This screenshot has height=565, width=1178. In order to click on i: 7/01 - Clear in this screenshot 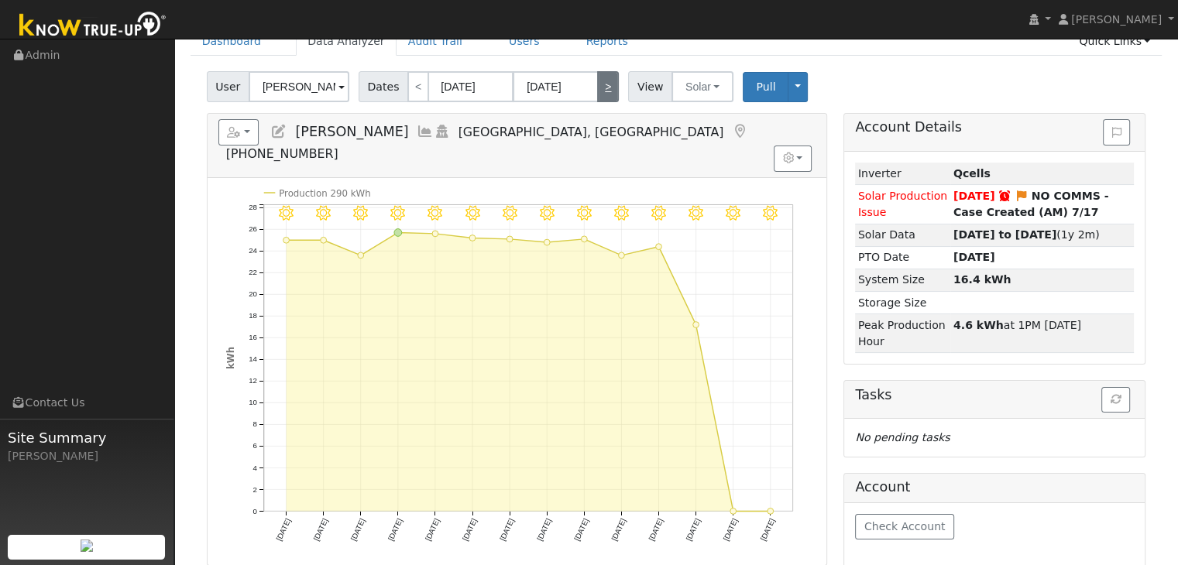, I will do `click(286, 212)`.